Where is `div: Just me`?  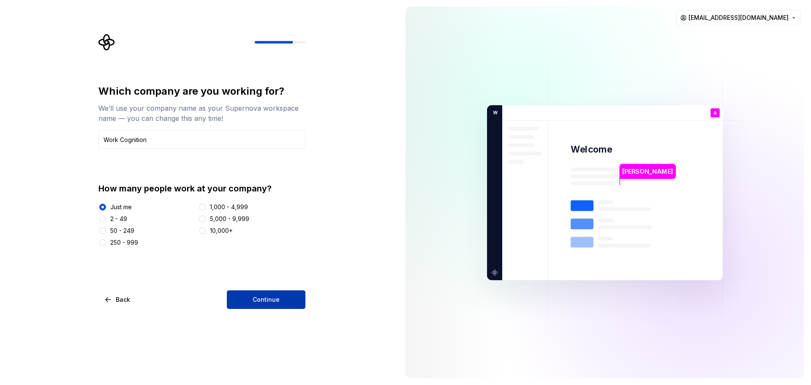 div: Just me is located at coordinates (121, 207).